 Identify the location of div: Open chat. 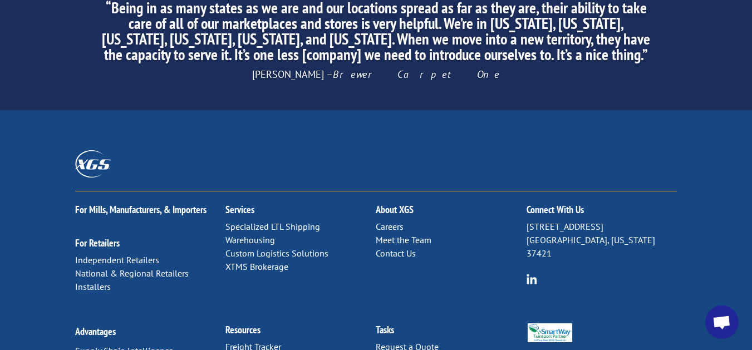
(722, 322).